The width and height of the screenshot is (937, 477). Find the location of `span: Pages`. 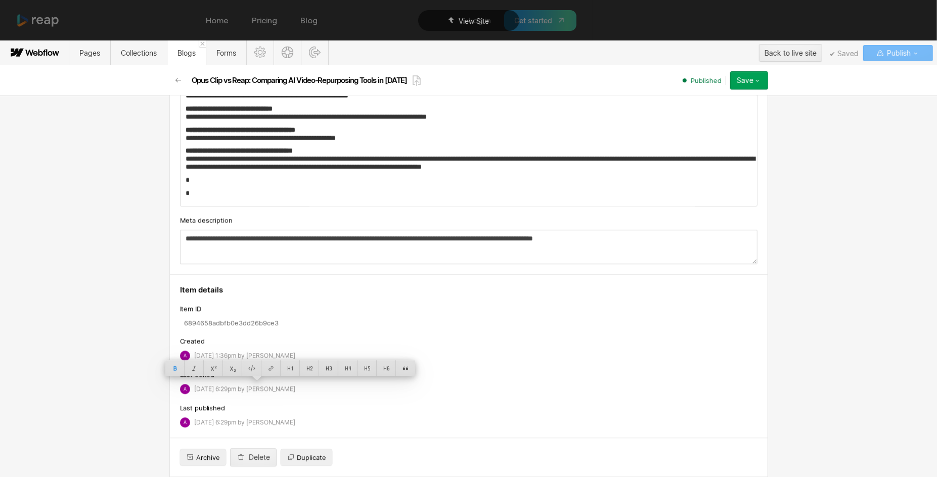

span: Pages is located at coordinates (90, 53).